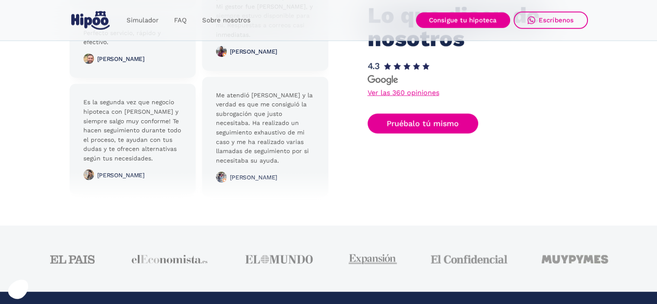 Image resolution: width=657 pixels, height=304 pixels. What do you see at coordinates (404, 93) in the screenshot?
I see `a: Ver las 360 opiniones` at bounding box center [404, 93].